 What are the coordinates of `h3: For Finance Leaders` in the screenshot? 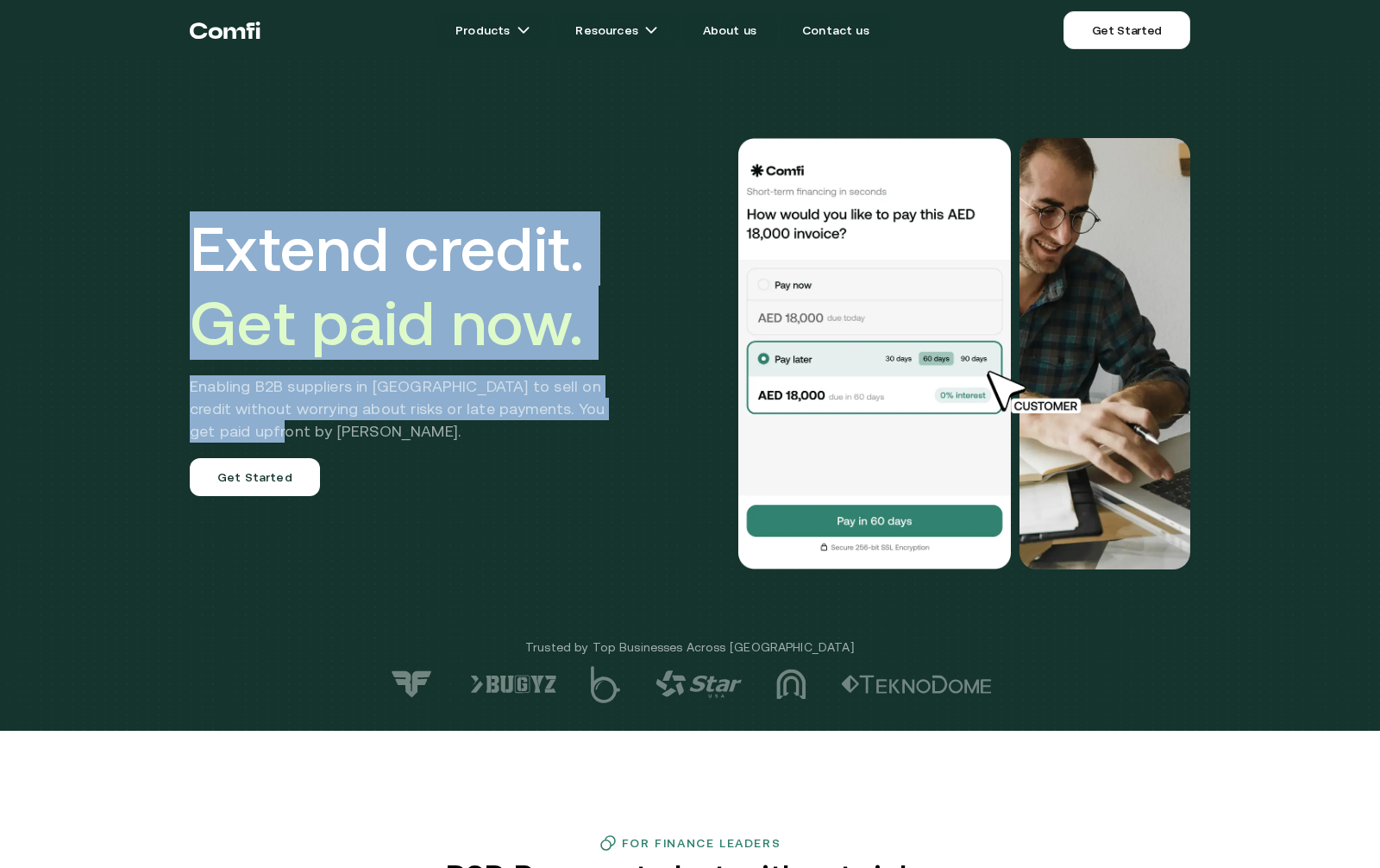 It's located at (701, 842).